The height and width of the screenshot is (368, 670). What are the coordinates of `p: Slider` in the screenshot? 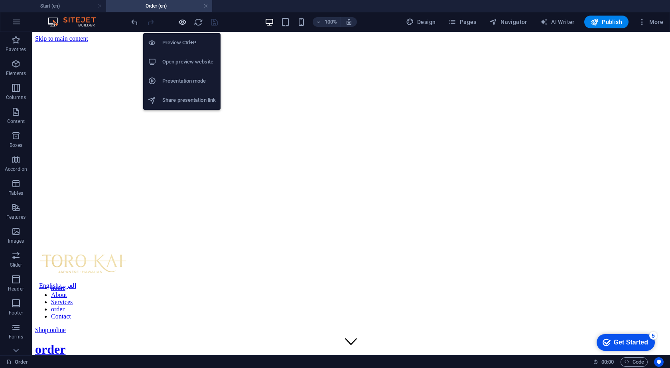 It's located at (16, 265).